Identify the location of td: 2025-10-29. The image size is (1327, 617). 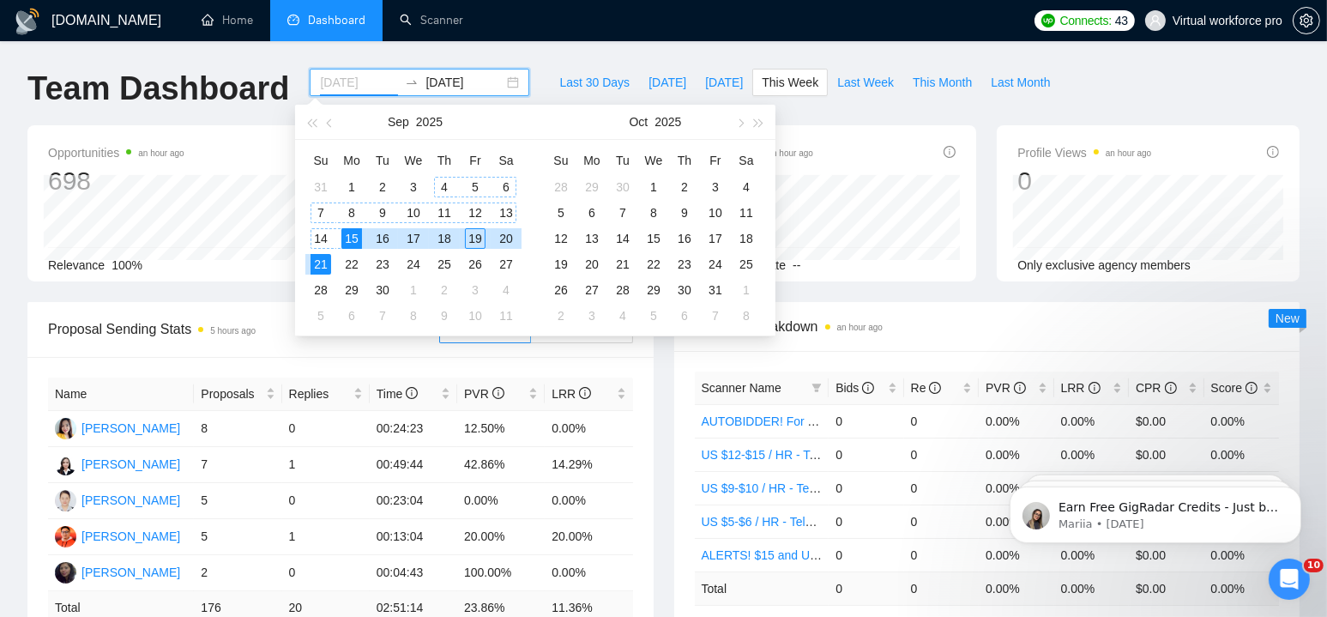
(654, 290).